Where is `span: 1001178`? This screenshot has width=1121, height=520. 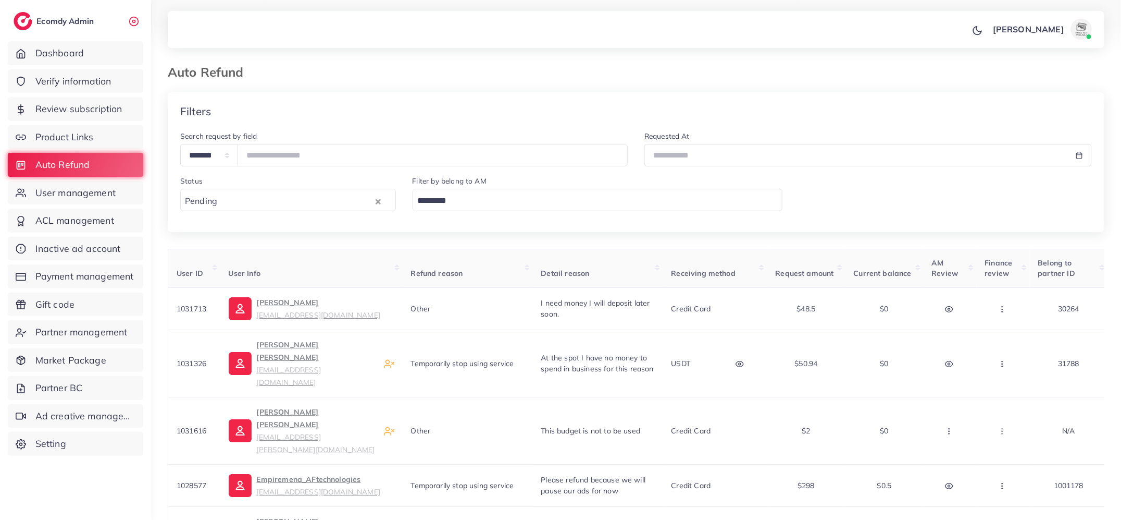 span: 1001178 is located at coordinates (1069, 485).